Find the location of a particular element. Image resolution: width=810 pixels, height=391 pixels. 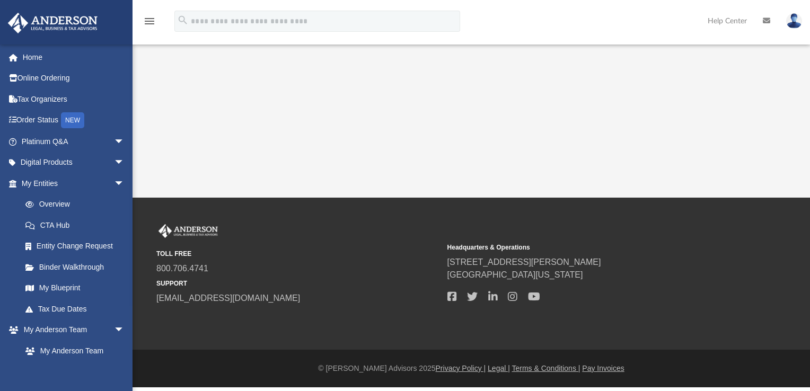

a: Terms & Conditions | is located at coordinates (546, 368).